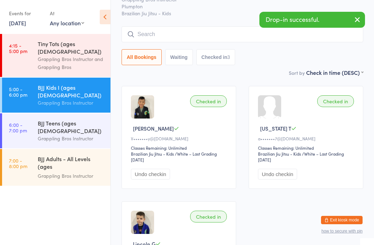  What do you see at coordinates (142, 107) in the screenshot?
I see `img: image1728457657.png` at bounding box center [142, 107].